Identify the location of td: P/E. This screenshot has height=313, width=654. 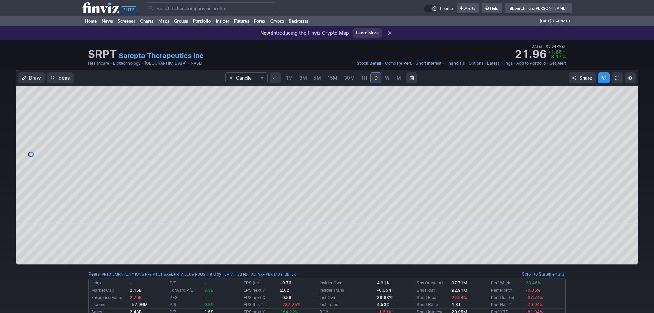
(185, 283).